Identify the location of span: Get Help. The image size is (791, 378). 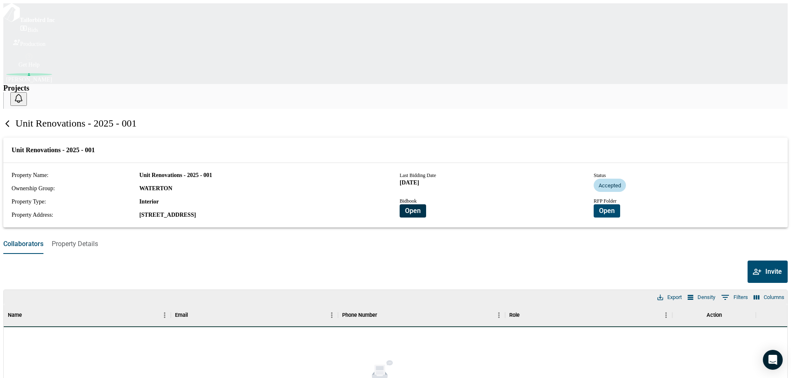
(29, 65).